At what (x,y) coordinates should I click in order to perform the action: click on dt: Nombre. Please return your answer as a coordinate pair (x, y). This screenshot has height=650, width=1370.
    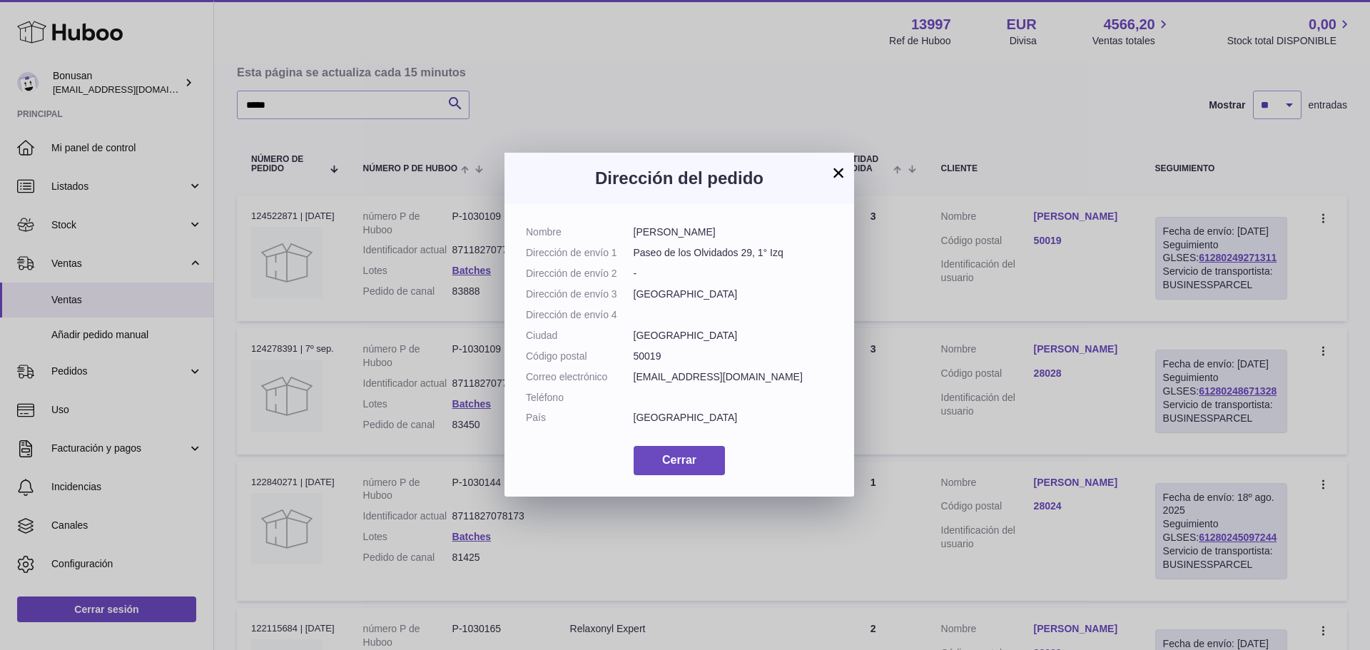
    Looking at the image, I should click on (579, 232).